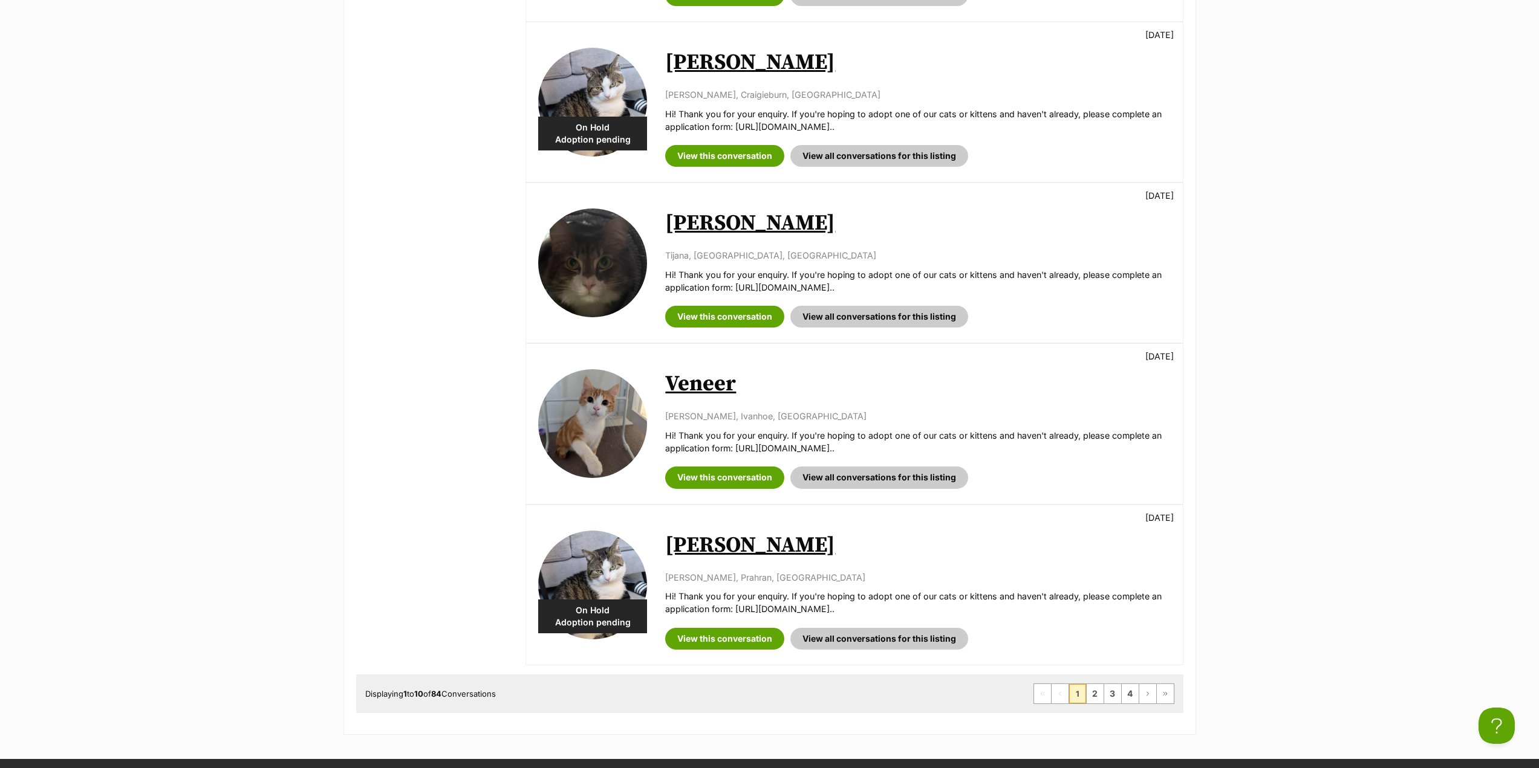 The width and height of the screenshot is (1539, 768). I want to click on span: First page, so click(1042, 694).